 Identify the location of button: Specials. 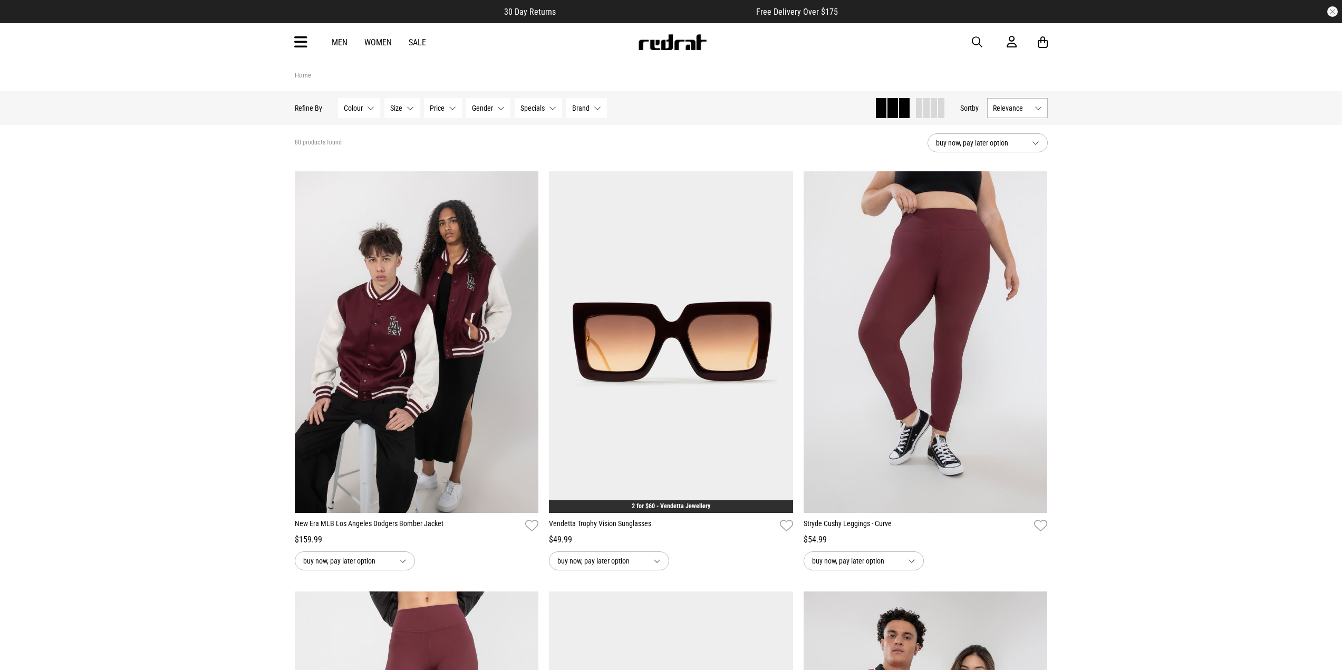
(538, 108).